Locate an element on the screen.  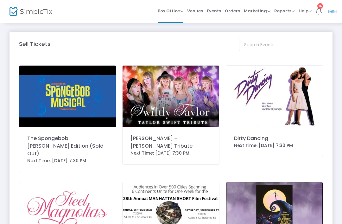
img: FacebookEventBanner.jpg is located at coordinates (171, 96).